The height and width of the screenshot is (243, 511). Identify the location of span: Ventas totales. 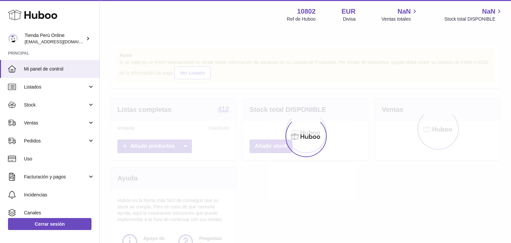
(400, 19).